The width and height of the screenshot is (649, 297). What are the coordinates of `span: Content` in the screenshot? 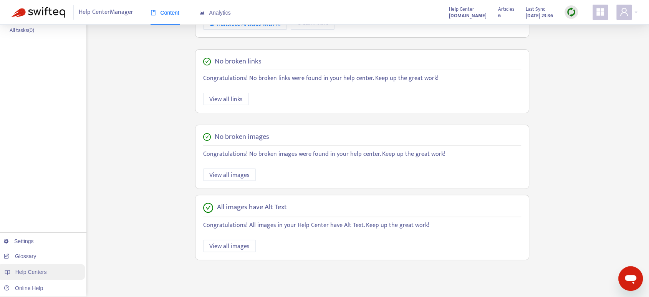 It's located at (165, 13).